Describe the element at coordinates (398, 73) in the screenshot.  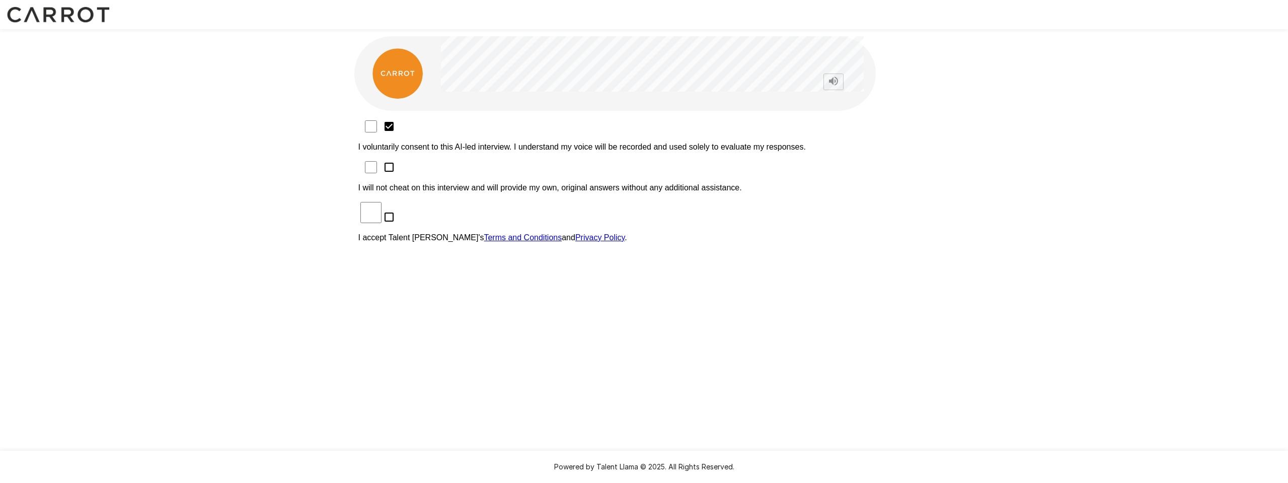
I see `img: carrot_logo.png` at that location.